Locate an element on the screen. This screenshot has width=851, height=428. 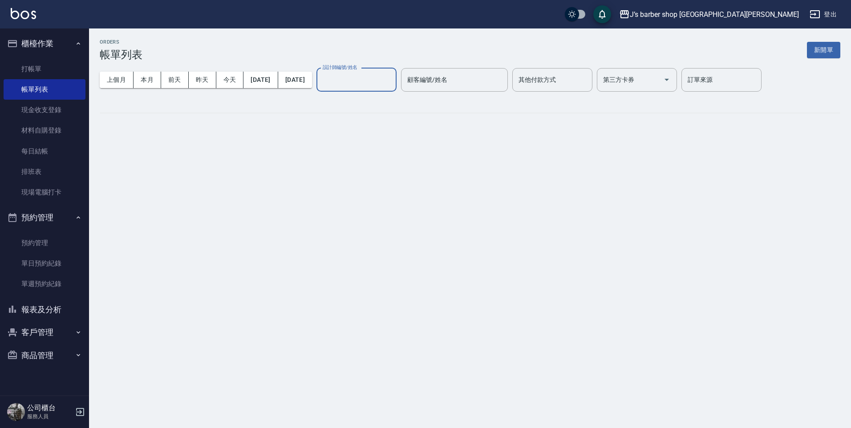
button: 今天 is located at coordinates (230, 80).